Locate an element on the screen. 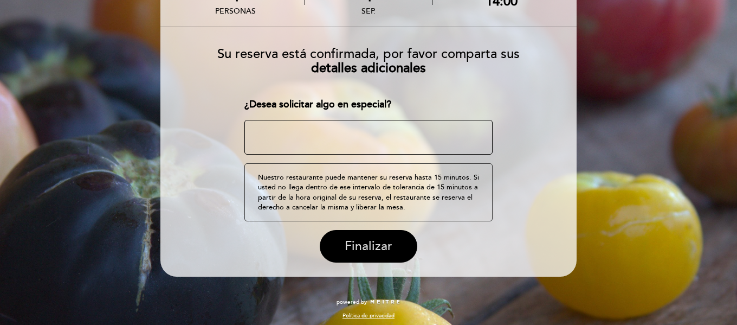 Image resolution: width=737 pixels, height=325 pixels. span: Su reserva está confirmada, por favor comparta sus is located at coordinates (368, 54).